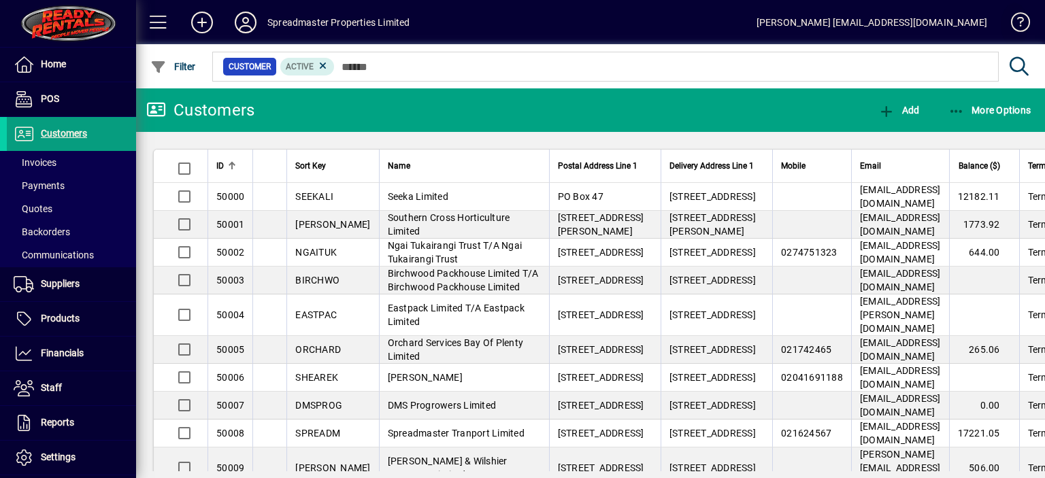 The width and height of the screenshot is (1045, 478). What do you see at coordinates (71, 163) in the screenshot?
I see `a: Invoices` at bounding box center [71, 163].